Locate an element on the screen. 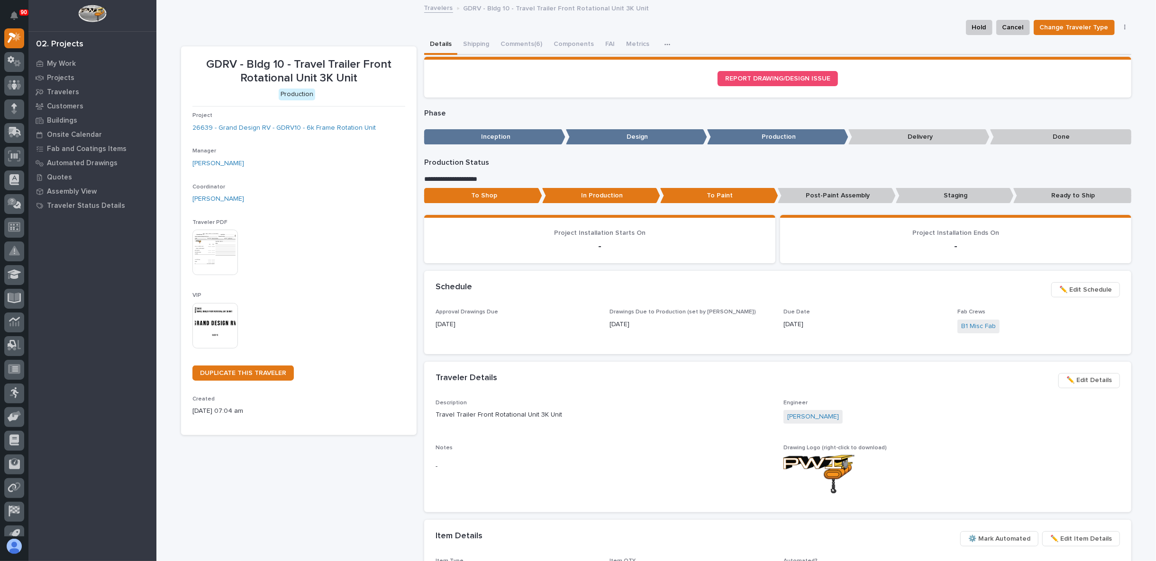  span: Hold is located at coordinates (979, 27).